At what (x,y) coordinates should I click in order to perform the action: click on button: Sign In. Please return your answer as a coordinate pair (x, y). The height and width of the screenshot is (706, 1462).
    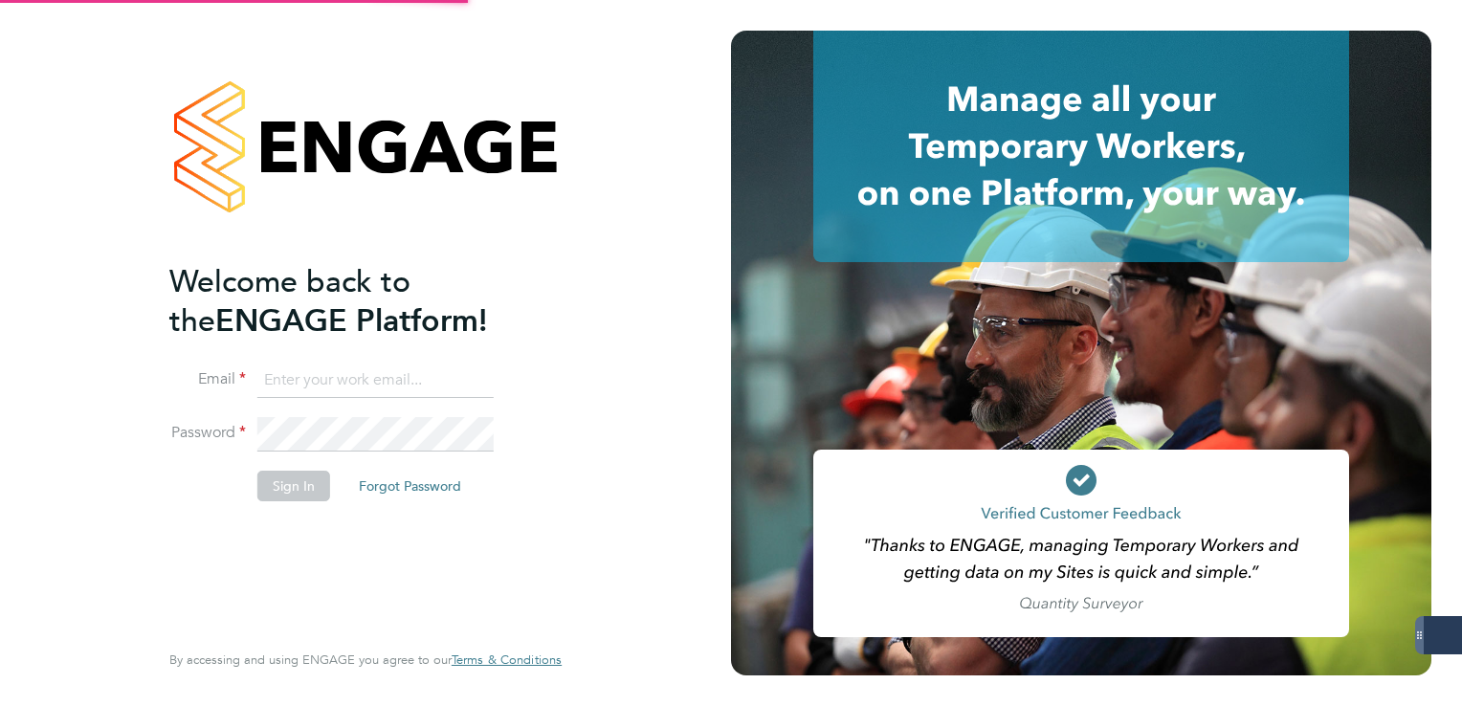
    Looking at the image, I should click on (294, 486).